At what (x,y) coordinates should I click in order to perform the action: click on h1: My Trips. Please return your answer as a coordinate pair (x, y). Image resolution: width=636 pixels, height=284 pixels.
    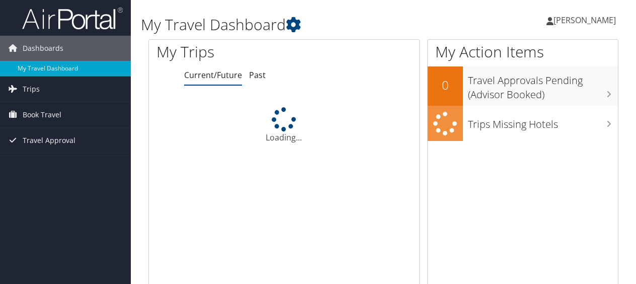
    Looking at the image, I should click on (227, 52).